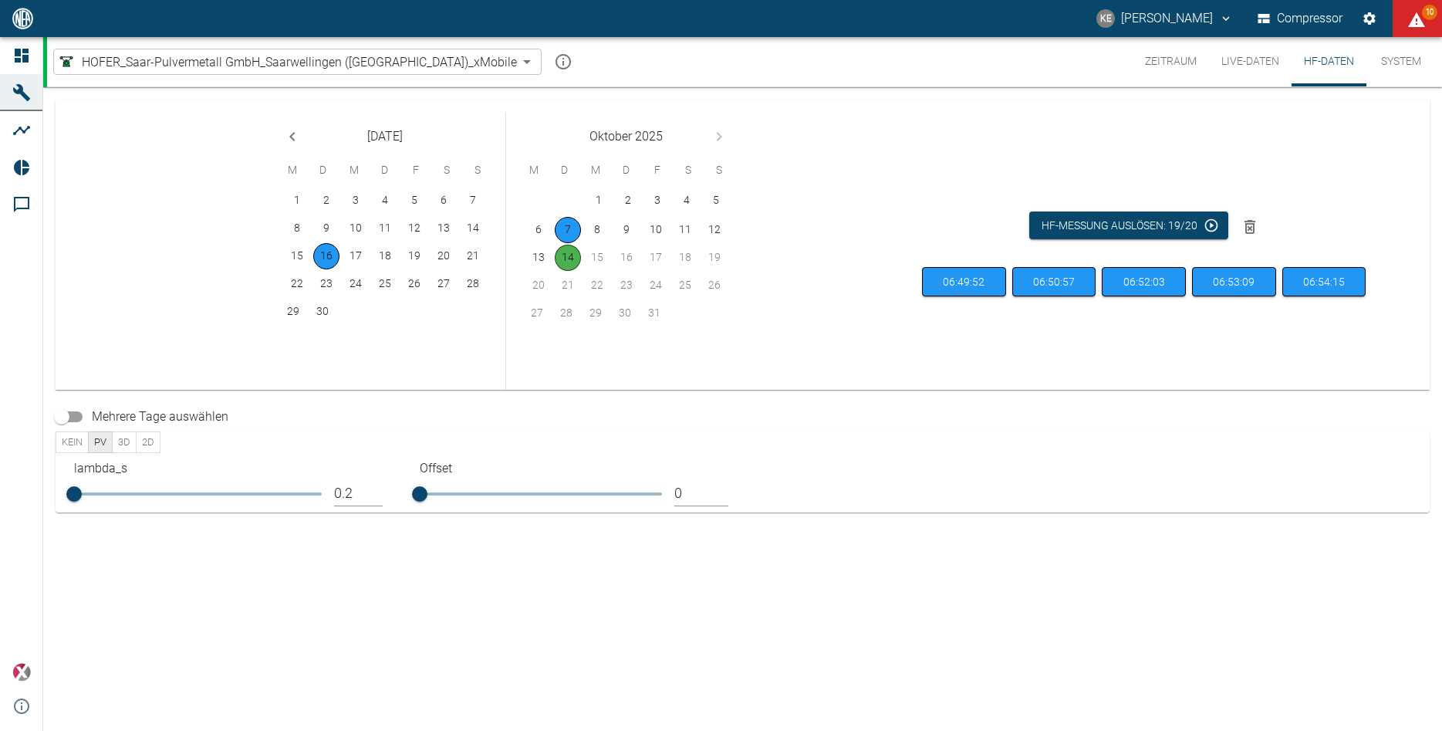 The height and width of the screenshot is (731, 1442). What do you see at coordinates (228, 468) in the screenshot?
I see `p: lambda_s` at bounding box center [228, 468].